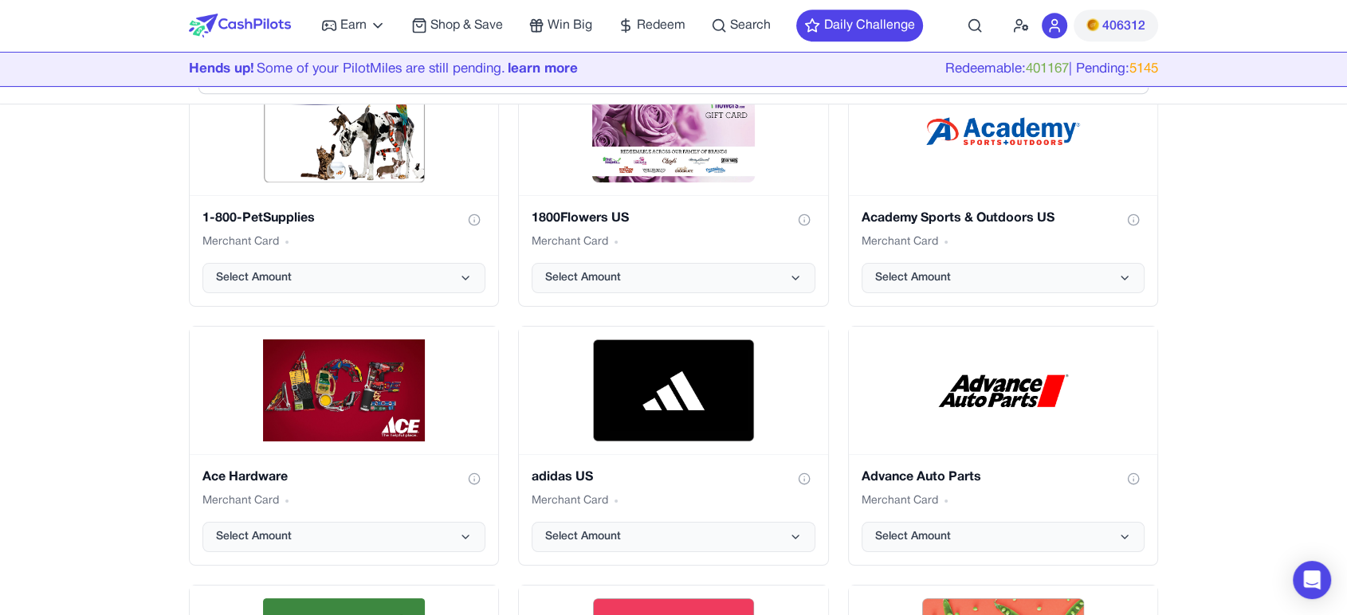 This screenshot has width=1347, height=615. What do you see at coordinates (651, 26) in the screenshot?
I see `a: Redeem` at bounding box center [651, 26].